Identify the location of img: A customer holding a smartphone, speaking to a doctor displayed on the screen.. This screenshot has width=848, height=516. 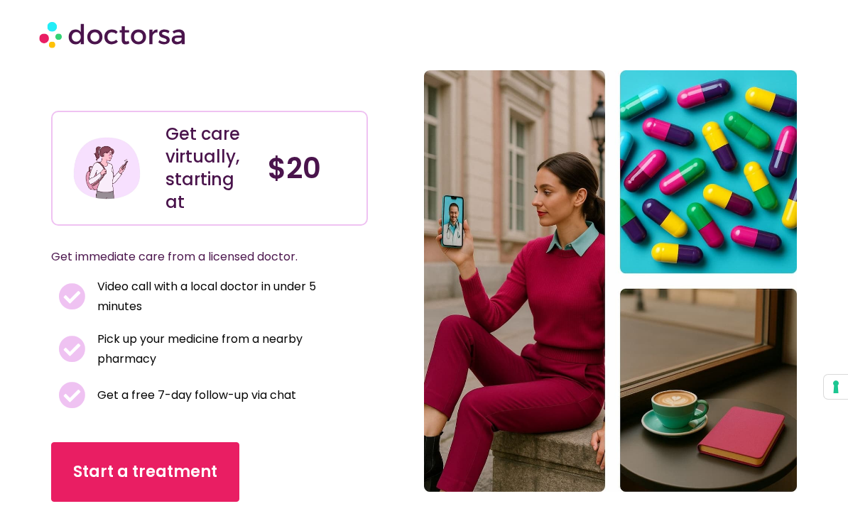
(610, 281).